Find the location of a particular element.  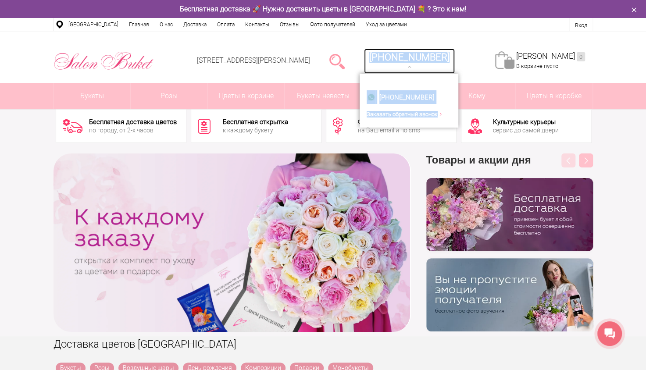

a: Розы is located at coordinates (169, 96).